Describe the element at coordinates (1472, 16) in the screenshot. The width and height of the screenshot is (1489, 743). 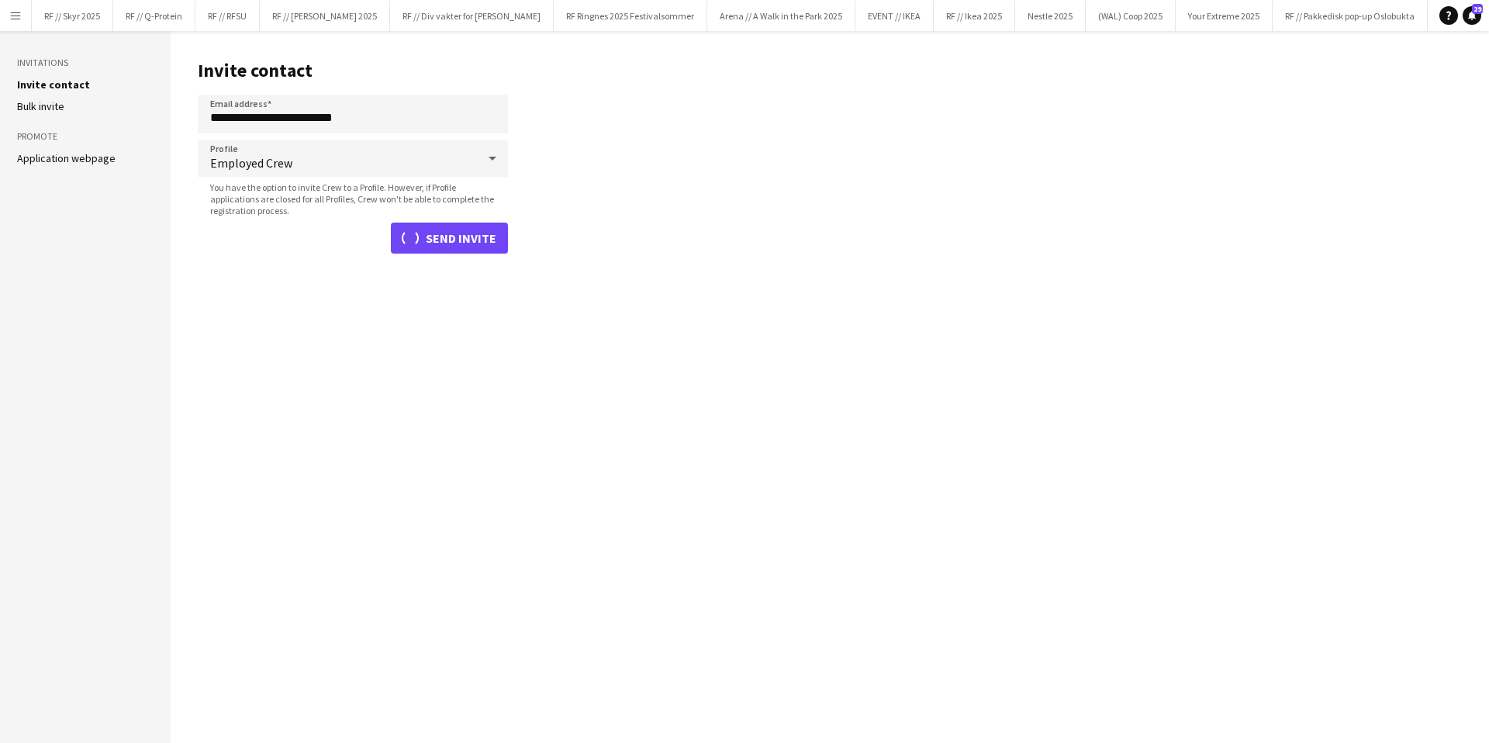
I see `a: 29` at that location.